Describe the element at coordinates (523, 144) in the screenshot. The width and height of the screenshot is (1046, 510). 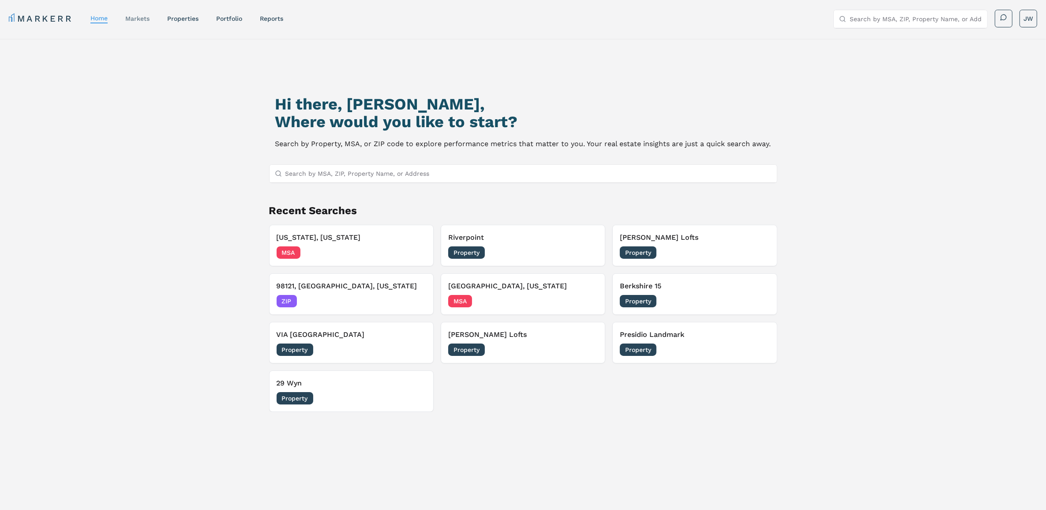
I see `p: Search by Property, MSA, or ZIP code to explore performance metrics that matter to you. Your real...` at that location.